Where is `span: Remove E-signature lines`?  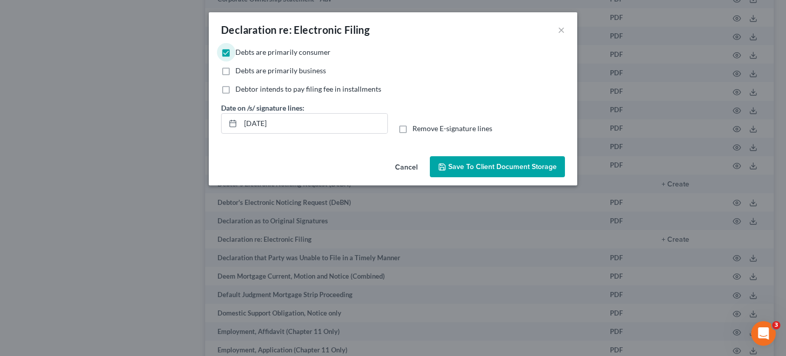 span: Remove E-signature lines is located at coordinates (452, 128).